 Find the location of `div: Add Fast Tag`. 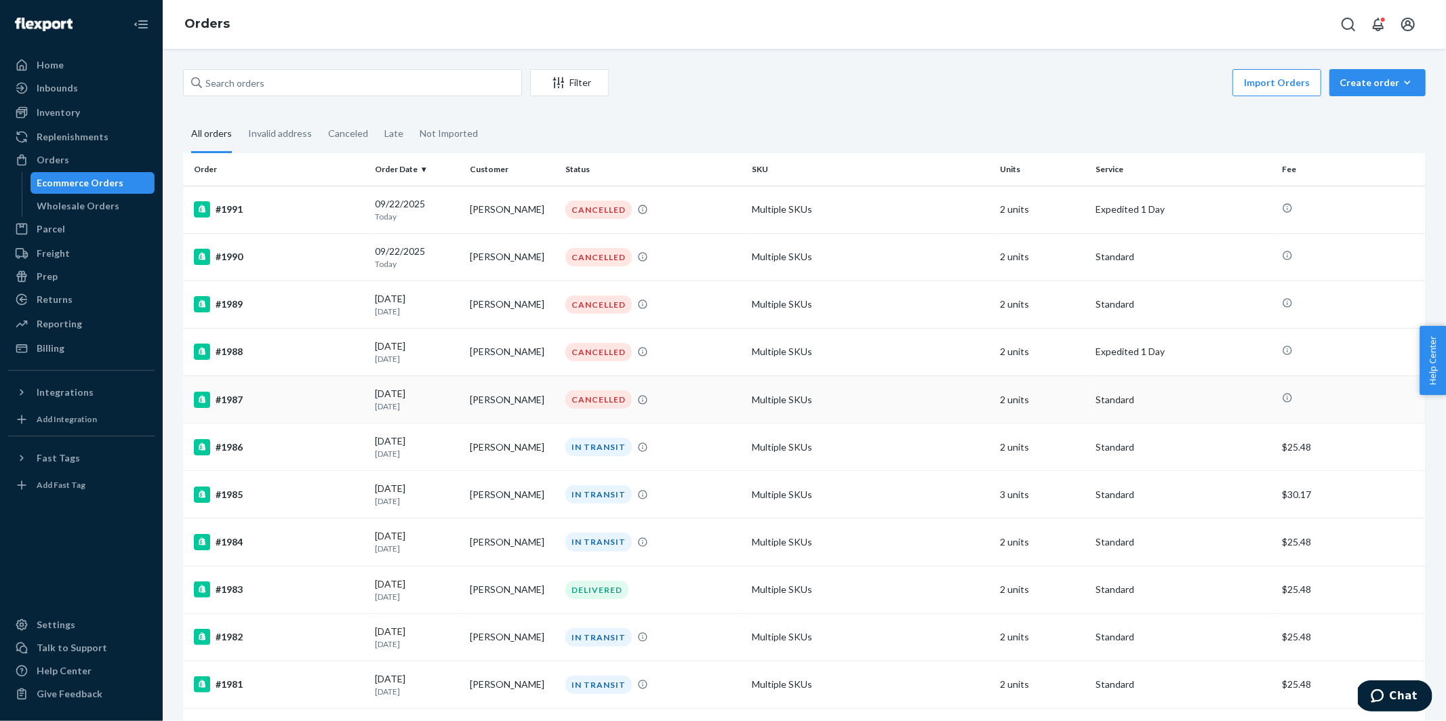

div: Add Fast Tag is located at coordinates (61, 485).